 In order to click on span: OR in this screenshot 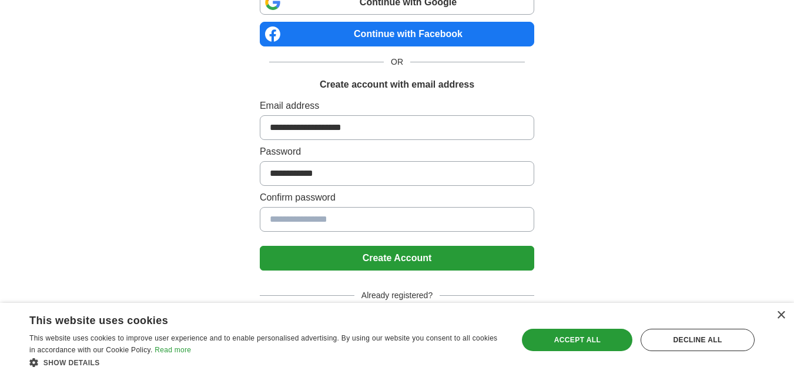, I will do `click(397, 62)`.